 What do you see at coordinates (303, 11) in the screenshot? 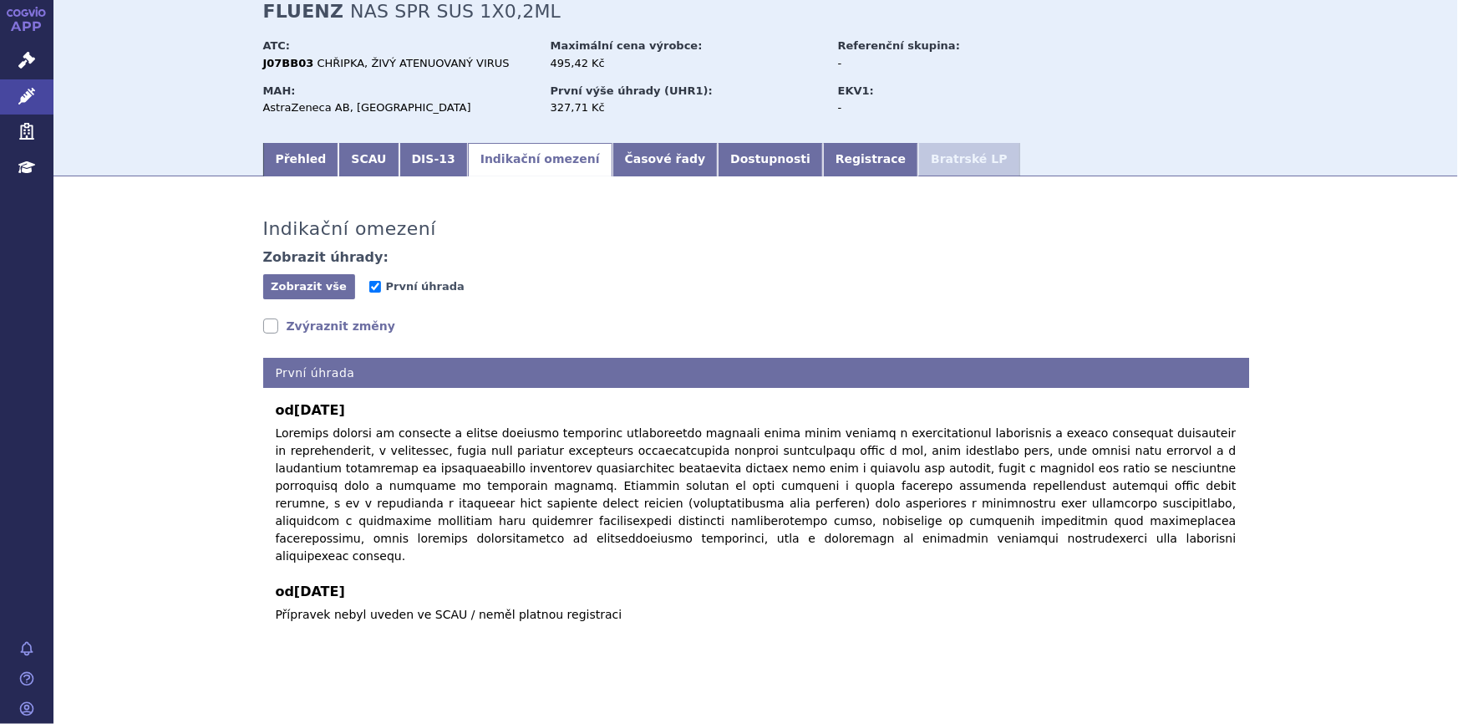
I see `strong: FLUENZ` at bounding box center [303, 11].